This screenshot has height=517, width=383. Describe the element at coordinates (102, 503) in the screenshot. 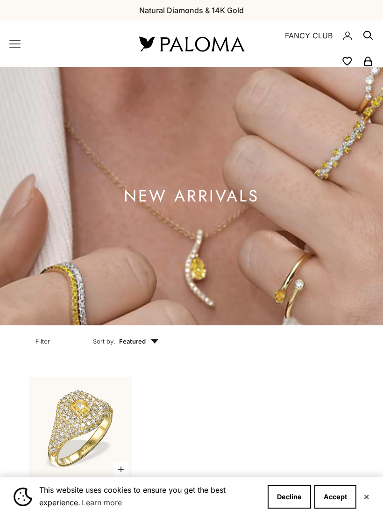

I see `a: Learn more` at that location.